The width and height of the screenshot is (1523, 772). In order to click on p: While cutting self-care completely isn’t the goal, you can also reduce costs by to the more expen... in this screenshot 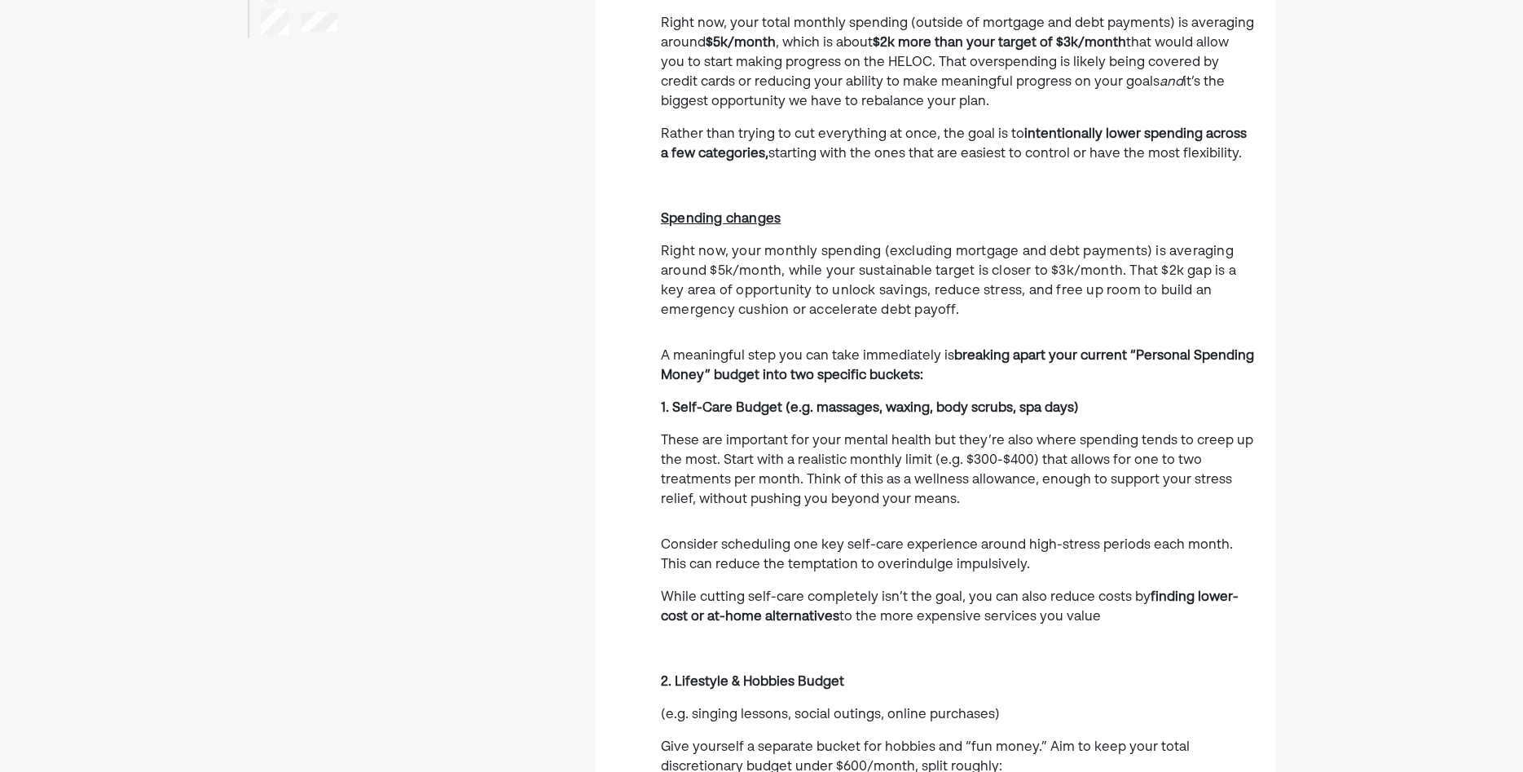, I will do `click(958, 607)`.